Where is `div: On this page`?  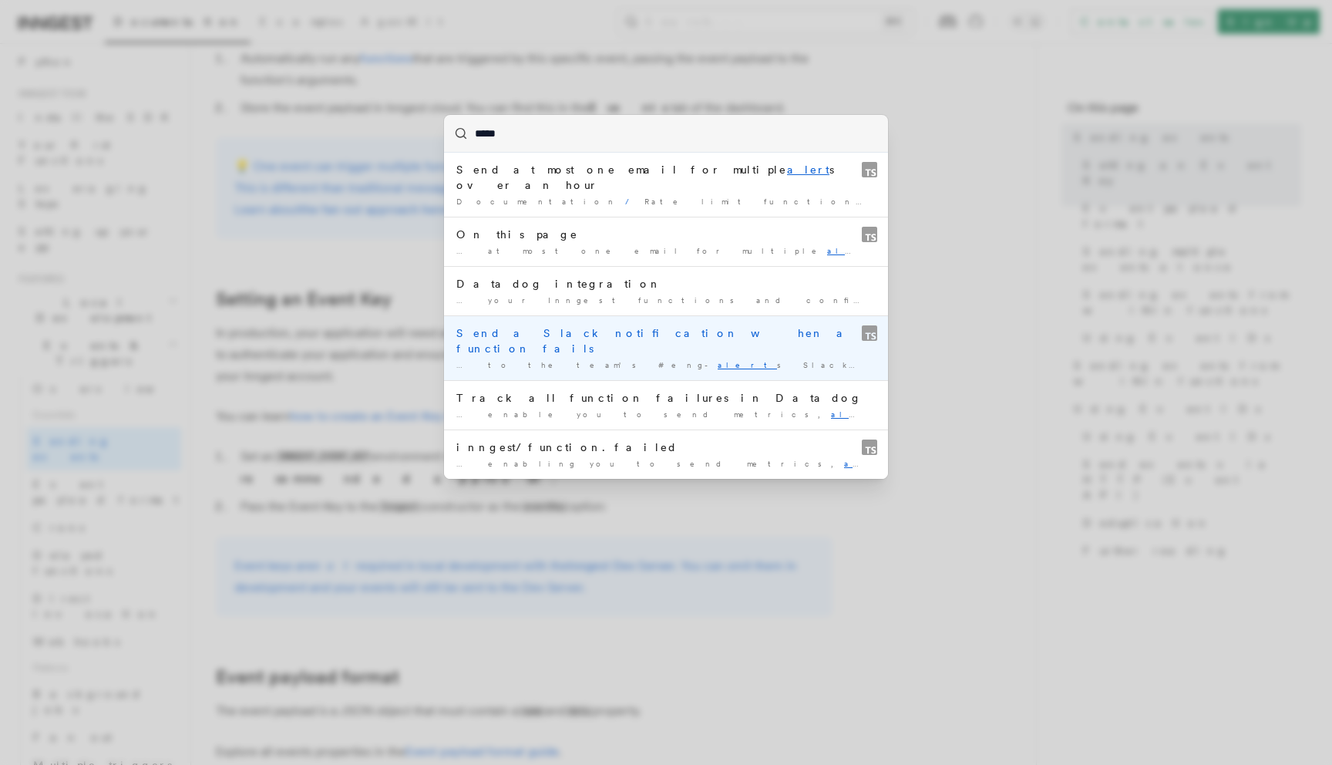
div: On this page is located at coordinates (666, 234).